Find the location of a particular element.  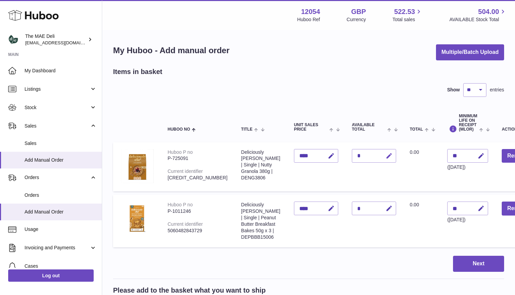

span: Minimum Life On Receipt (MLOR) is located at coordinates (468, 123).